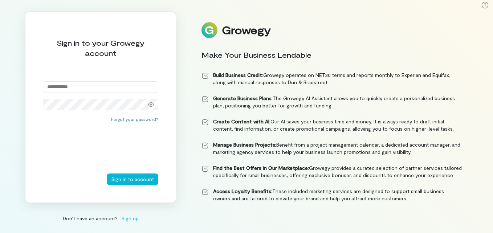 Image resolution: width=493 pixels, height=233 pixels. I want to click on div: Sign in to your Growegy account, so click(101, 48).